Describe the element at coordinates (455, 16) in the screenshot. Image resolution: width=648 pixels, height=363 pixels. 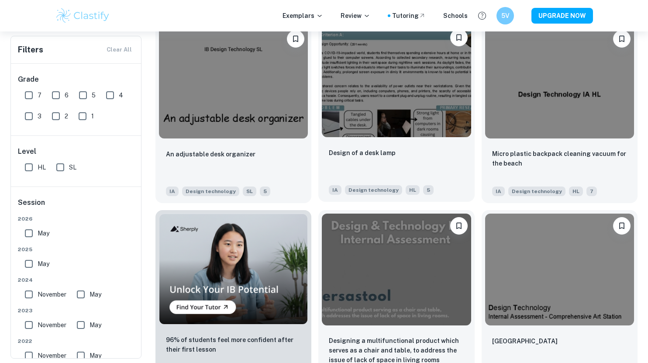
I see `div: Schools` at that location.